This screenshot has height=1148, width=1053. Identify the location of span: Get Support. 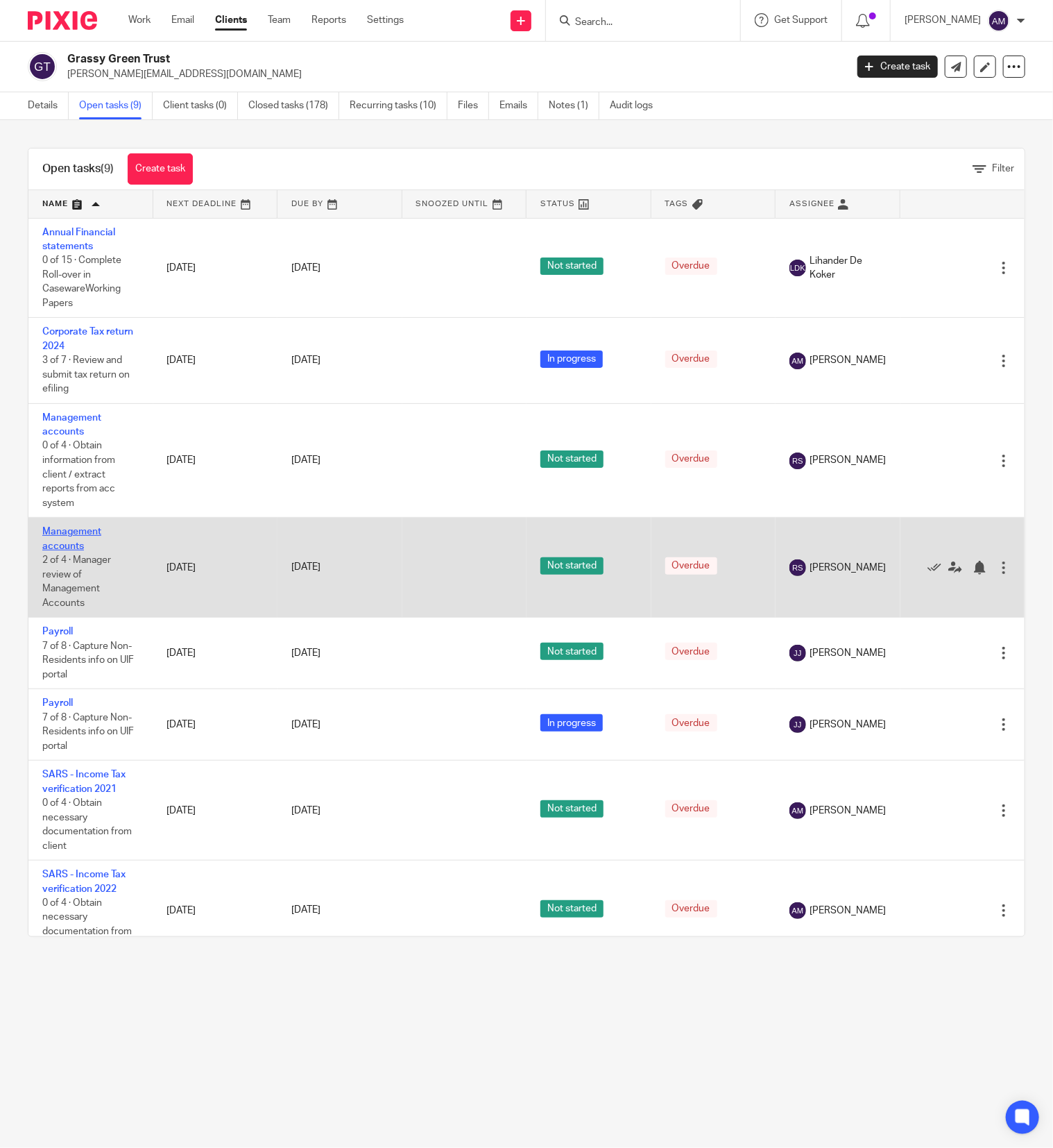
(801, 20).